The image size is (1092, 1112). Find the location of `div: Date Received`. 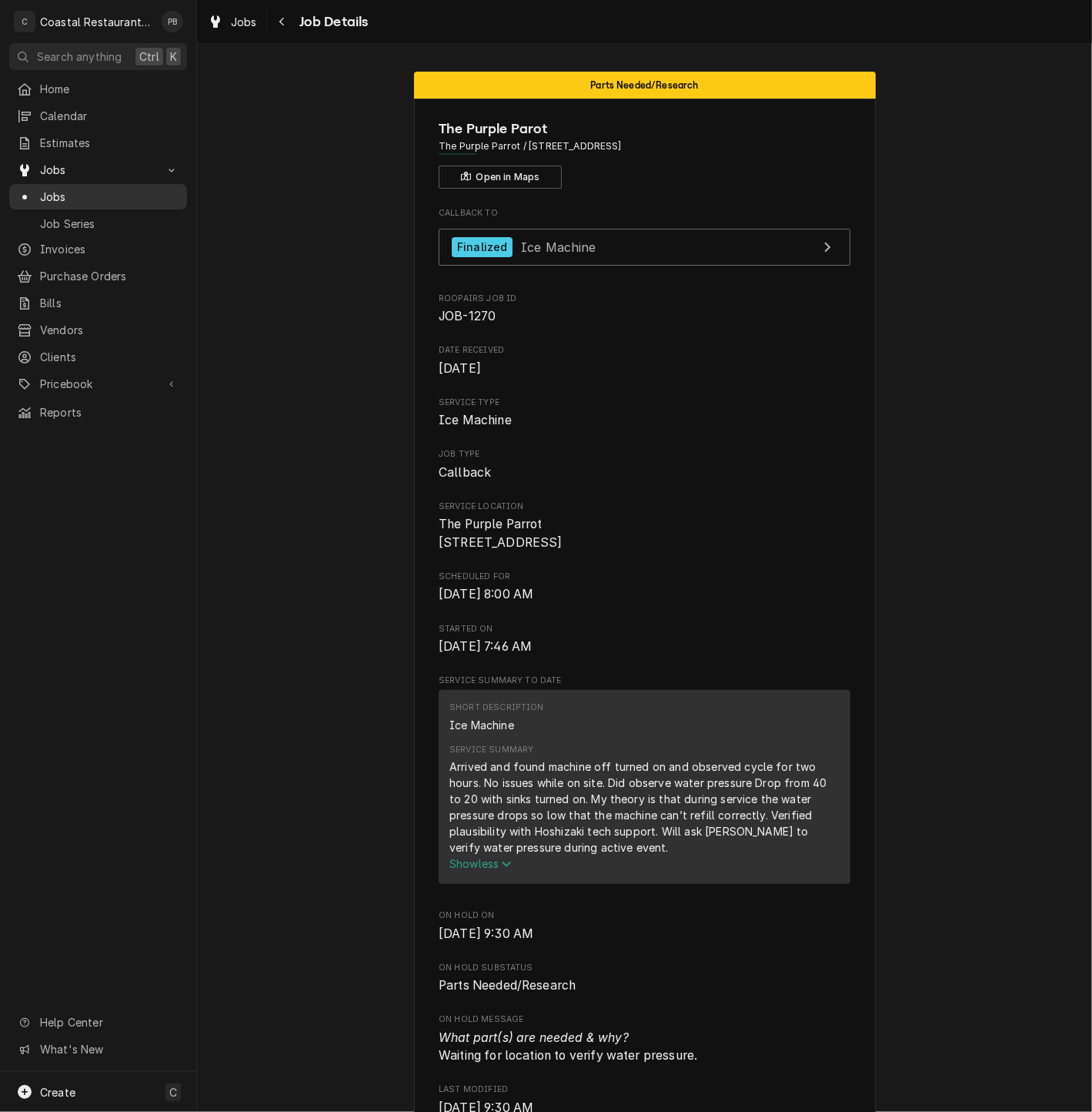

div: Date Received is located at coordinates (644, 361).